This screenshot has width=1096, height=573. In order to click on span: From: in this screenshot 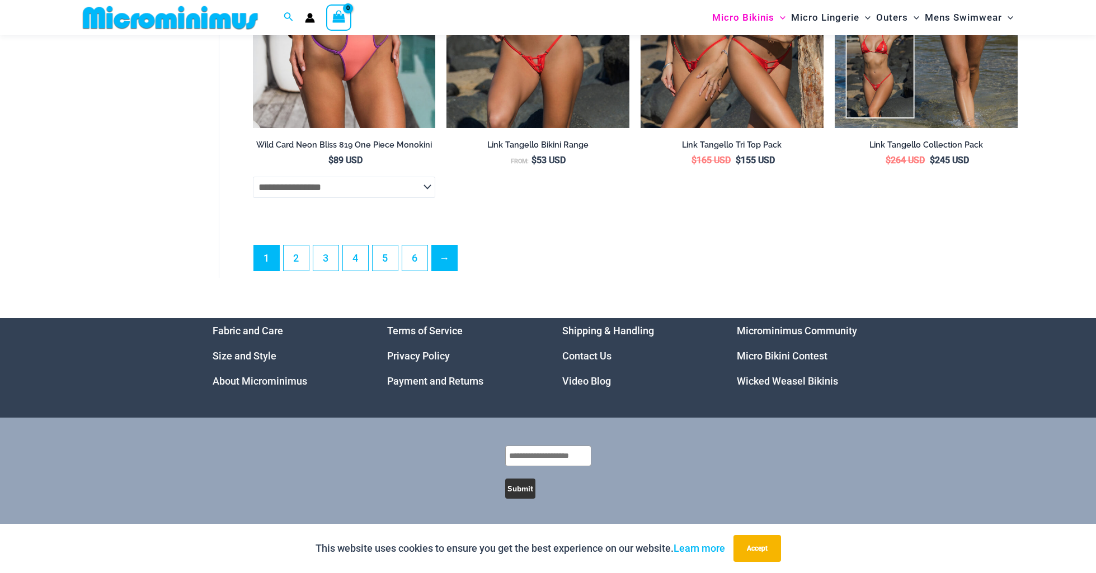, I will do `click(520, 161)`.